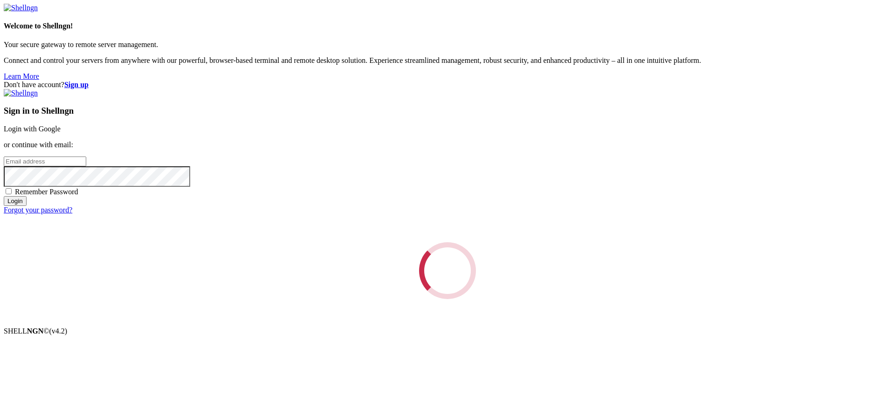 This screenshot has height=416, width=895. What do you see at coordinates (8, 191) in the screenshot?
I see `input: Remember Password` at bounding box center [8, 191].